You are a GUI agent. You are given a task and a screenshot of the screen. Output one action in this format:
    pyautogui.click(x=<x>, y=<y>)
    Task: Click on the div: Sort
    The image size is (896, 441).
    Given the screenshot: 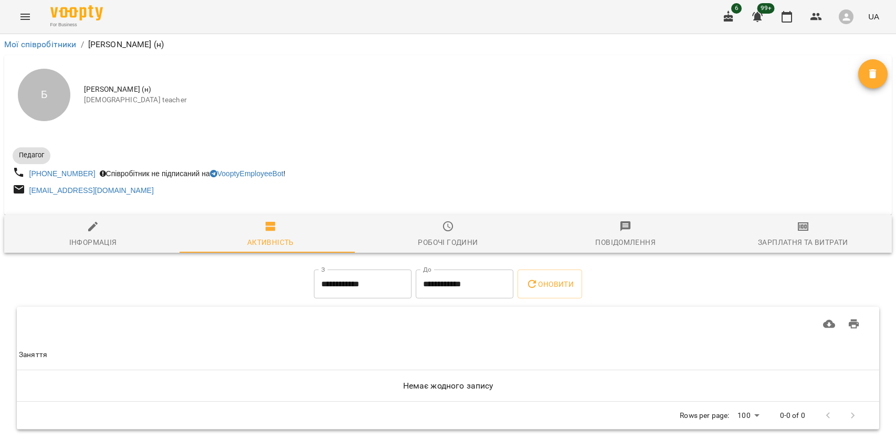 What is the action you would take?
    pyautogui.click(x=33, y=355)
    